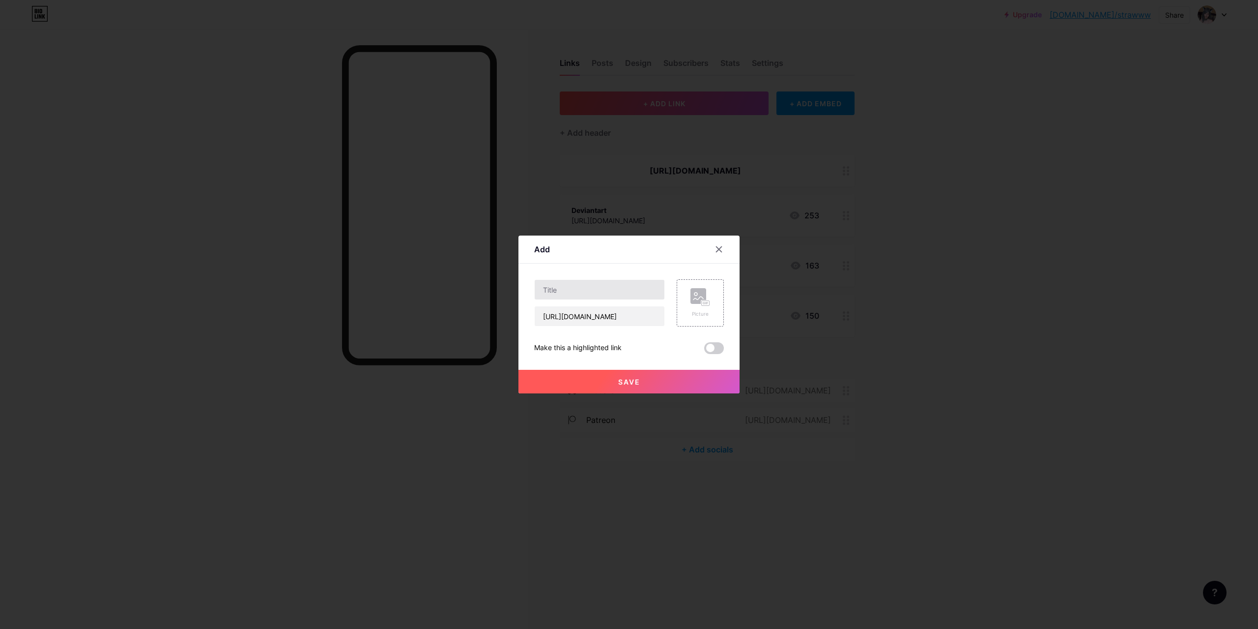 This screenshot has width=1258, height=629. What do you see at coordinates (600, 290) in the screenshot?
I see `input: Title` at bounding box center [600, 290].